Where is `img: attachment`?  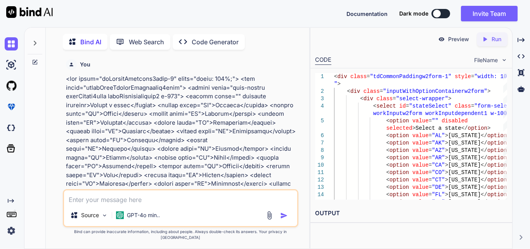
img: attachment is located at coordinates (269, 215).